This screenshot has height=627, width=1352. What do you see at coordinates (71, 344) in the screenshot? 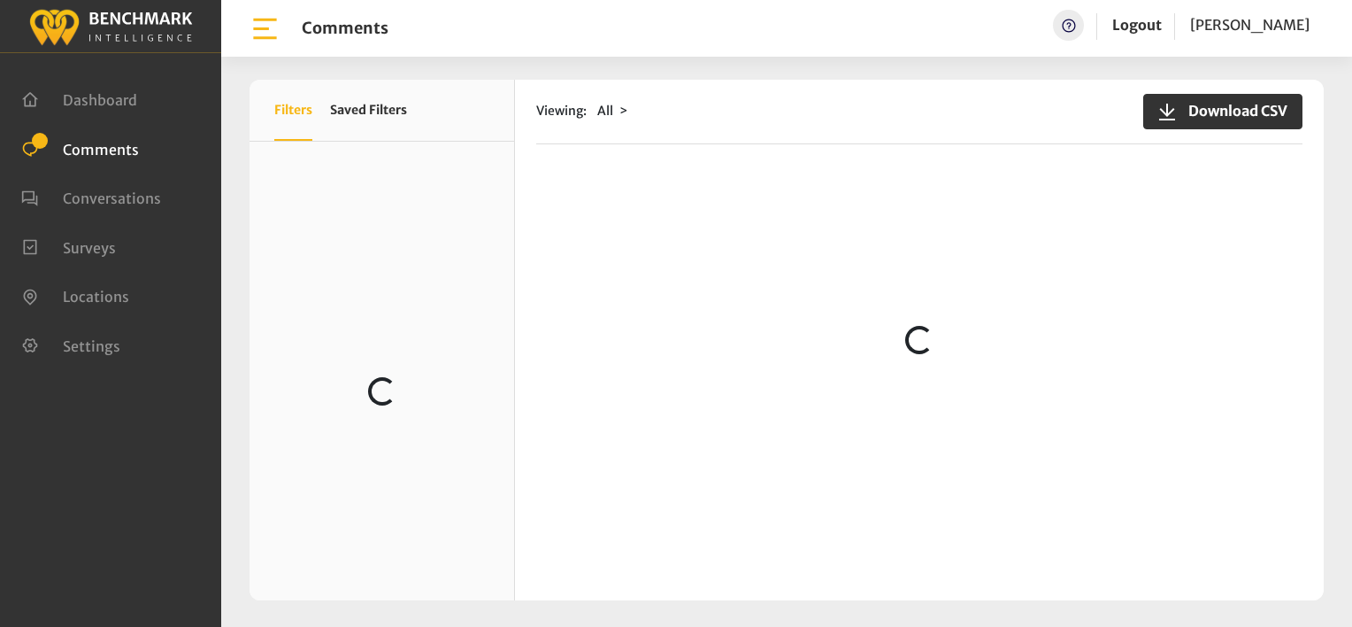
I see `a: Settings` at bounding box center [71, 344].